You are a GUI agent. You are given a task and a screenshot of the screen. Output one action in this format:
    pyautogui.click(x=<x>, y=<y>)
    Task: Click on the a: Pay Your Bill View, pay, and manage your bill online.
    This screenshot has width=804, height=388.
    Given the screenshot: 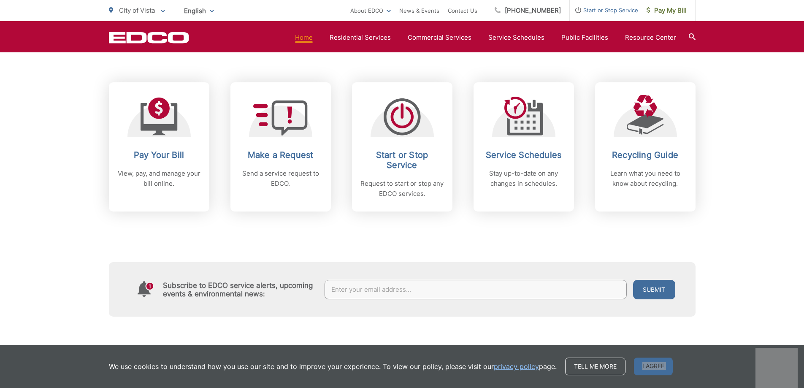 What is the action you would take?
    pyautogui.click(x=159, y=147)
    